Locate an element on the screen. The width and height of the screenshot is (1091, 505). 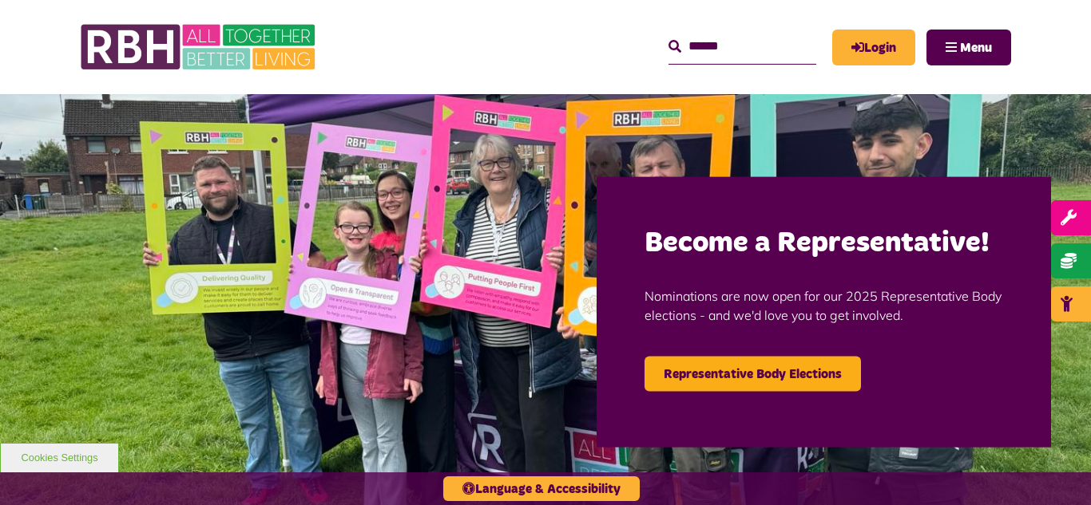
img: RBH is located at coordinates (200, 47).